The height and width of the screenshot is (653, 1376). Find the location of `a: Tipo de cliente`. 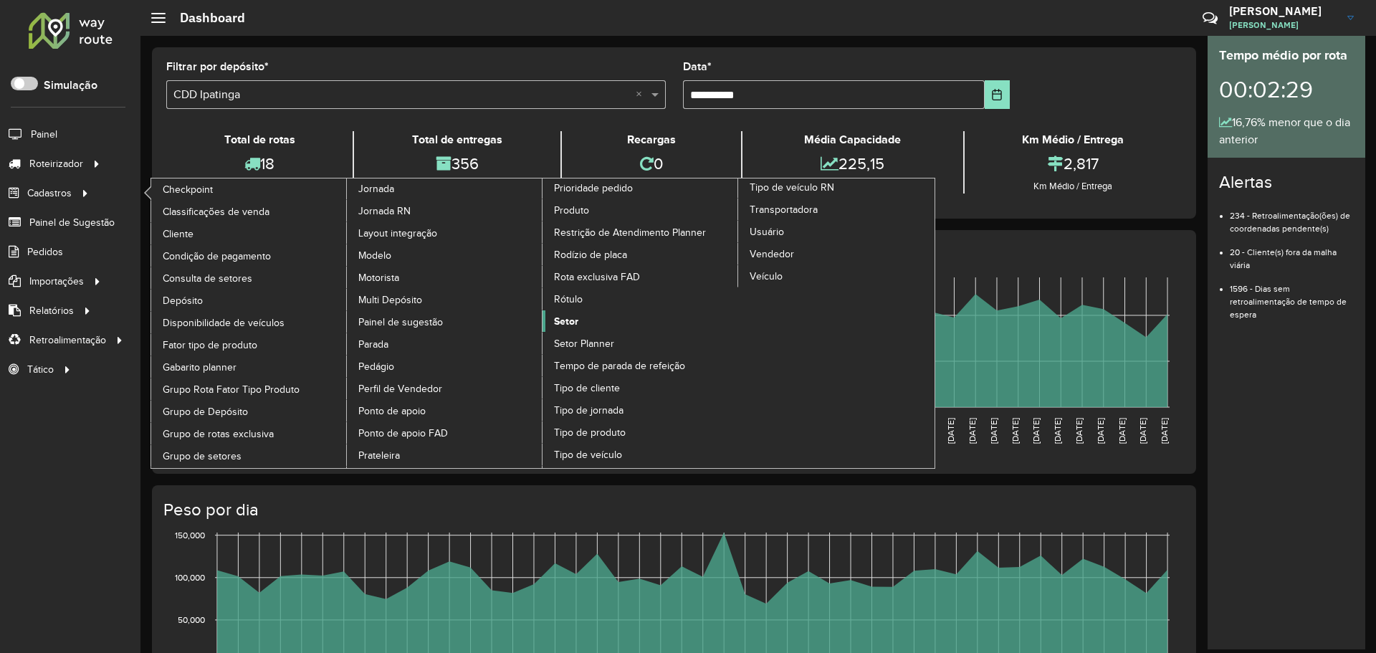

a: Tipo de cliente is located at coordinates (641, 388).